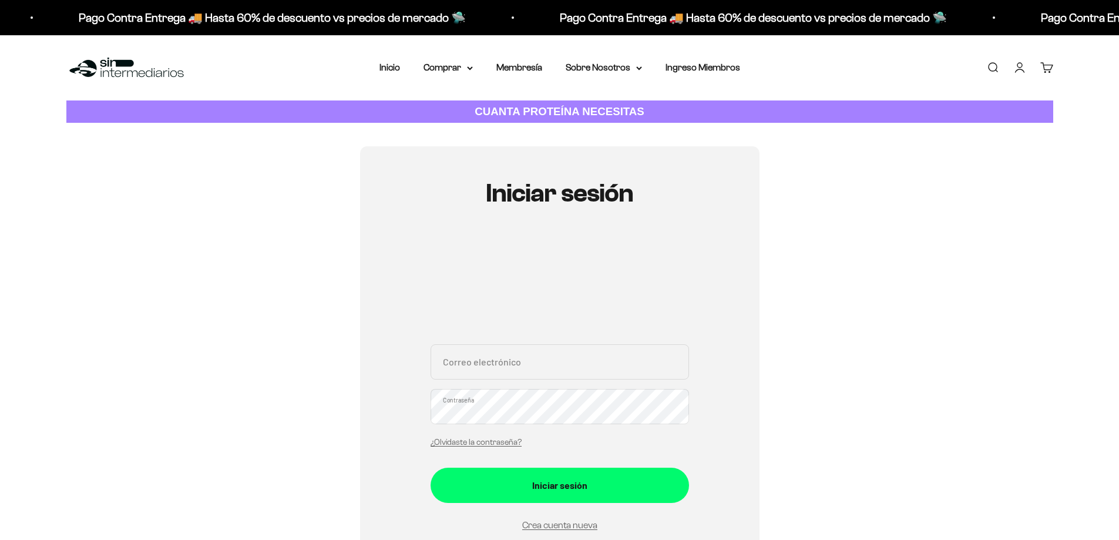  I want to click on a: ¿Olvidaste la contraseña?, so click(476, 442).